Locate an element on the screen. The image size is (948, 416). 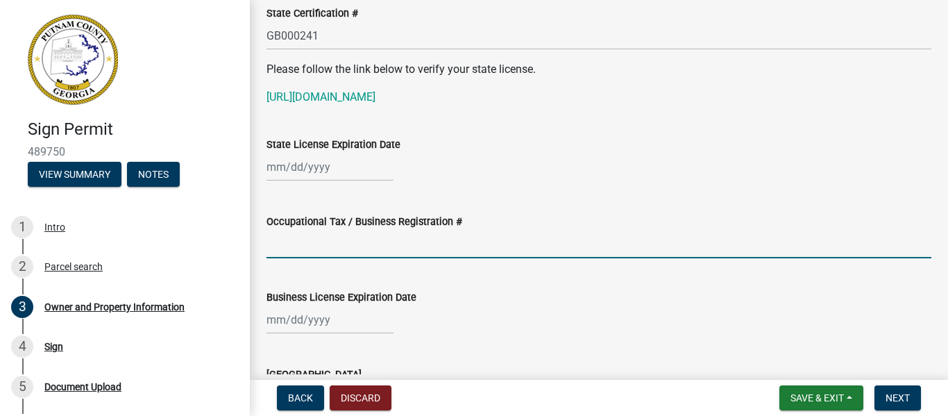
div: 3 is located at coordinates (22, 307).